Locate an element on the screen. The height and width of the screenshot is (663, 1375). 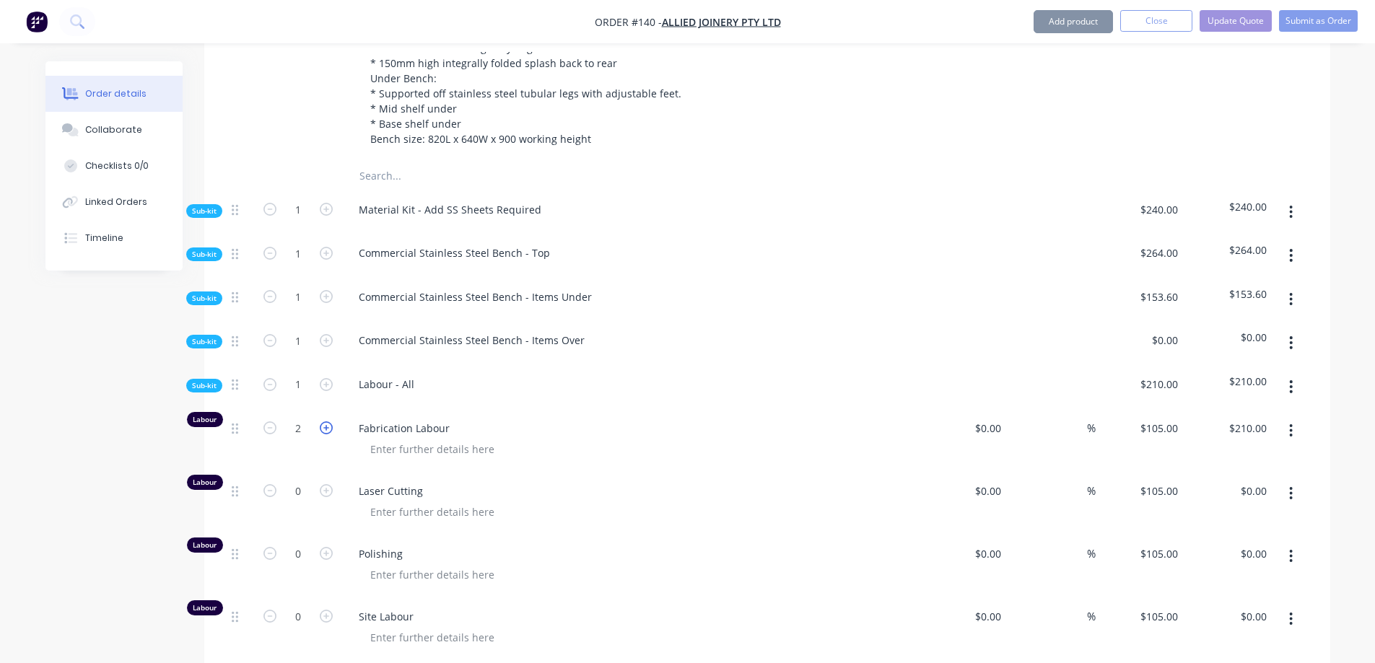
button: Linked Orders is located at coordinates (114, 202).